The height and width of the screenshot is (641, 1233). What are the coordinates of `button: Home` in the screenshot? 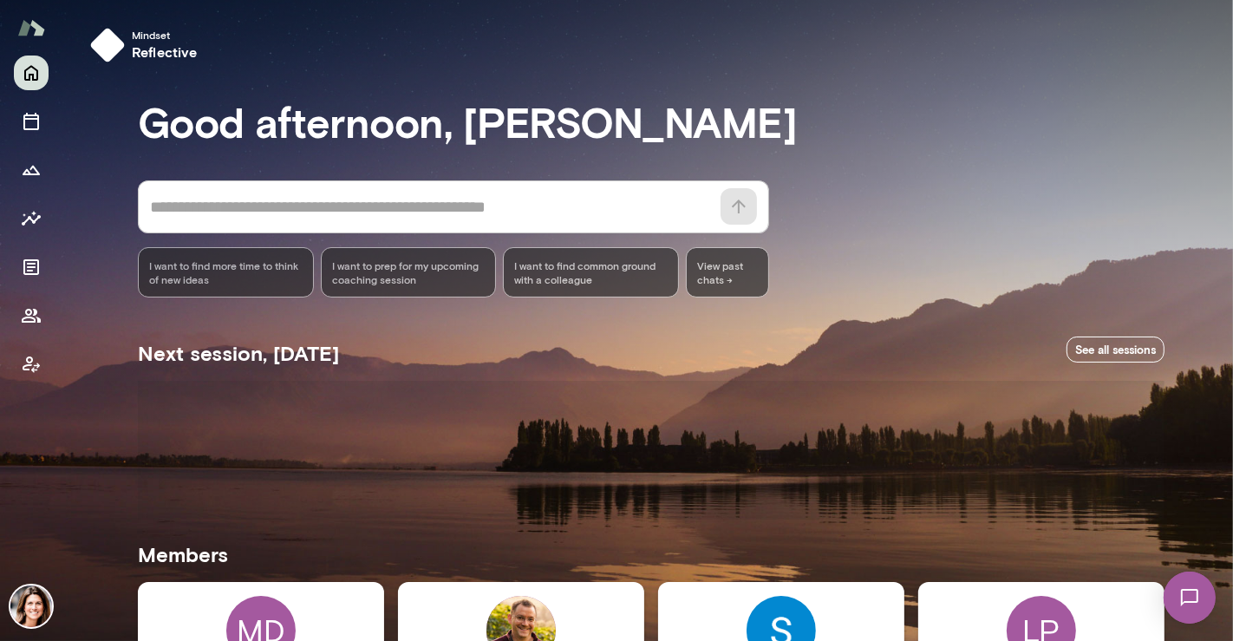 It's located at (31, 73).